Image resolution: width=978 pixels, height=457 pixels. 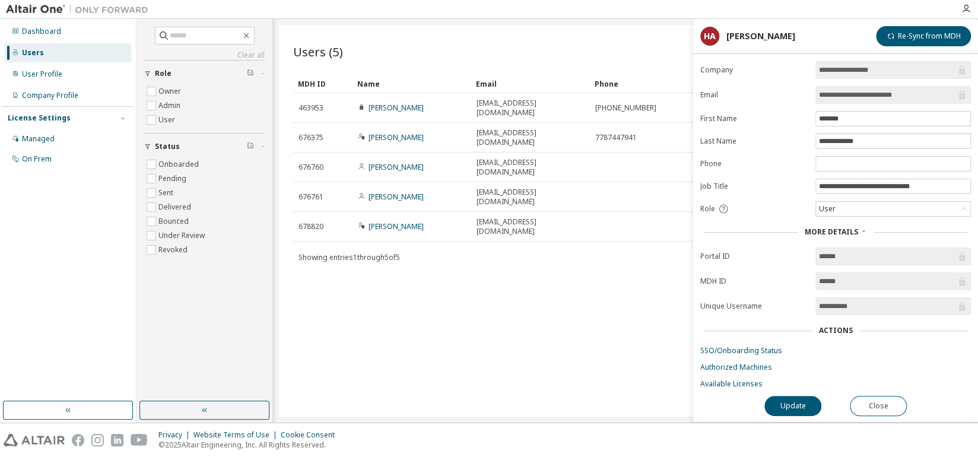 What do you see at coordinates (97, 440) in the screenshot?
I see `img: instagram.svg` at bounding box center [97, 440].